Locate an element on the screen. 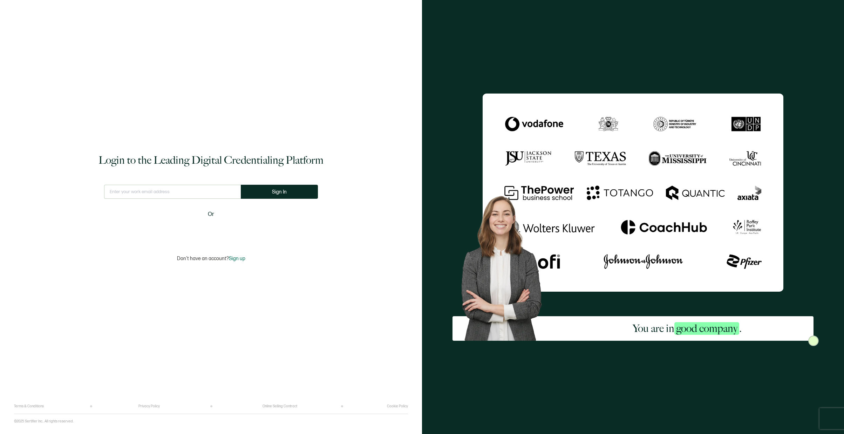  span: Sign In is located at coordinates (279, 192).